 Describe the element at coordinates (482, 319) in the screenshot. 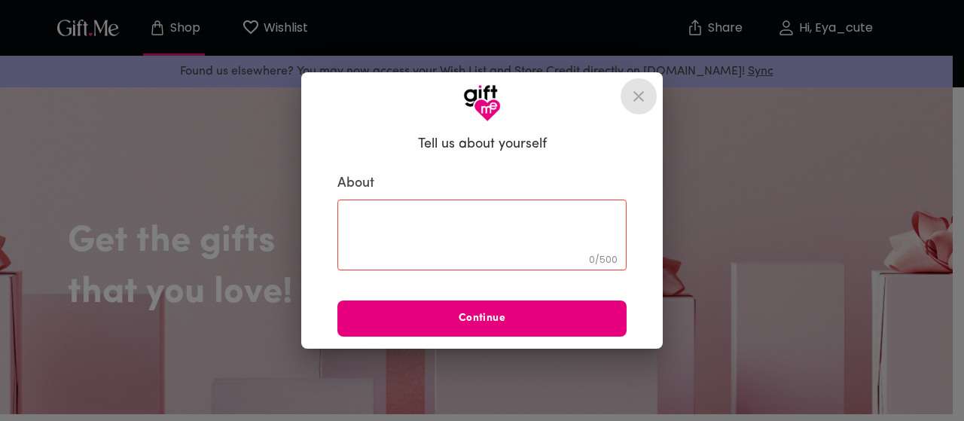

I see `span: Continue` at that location.